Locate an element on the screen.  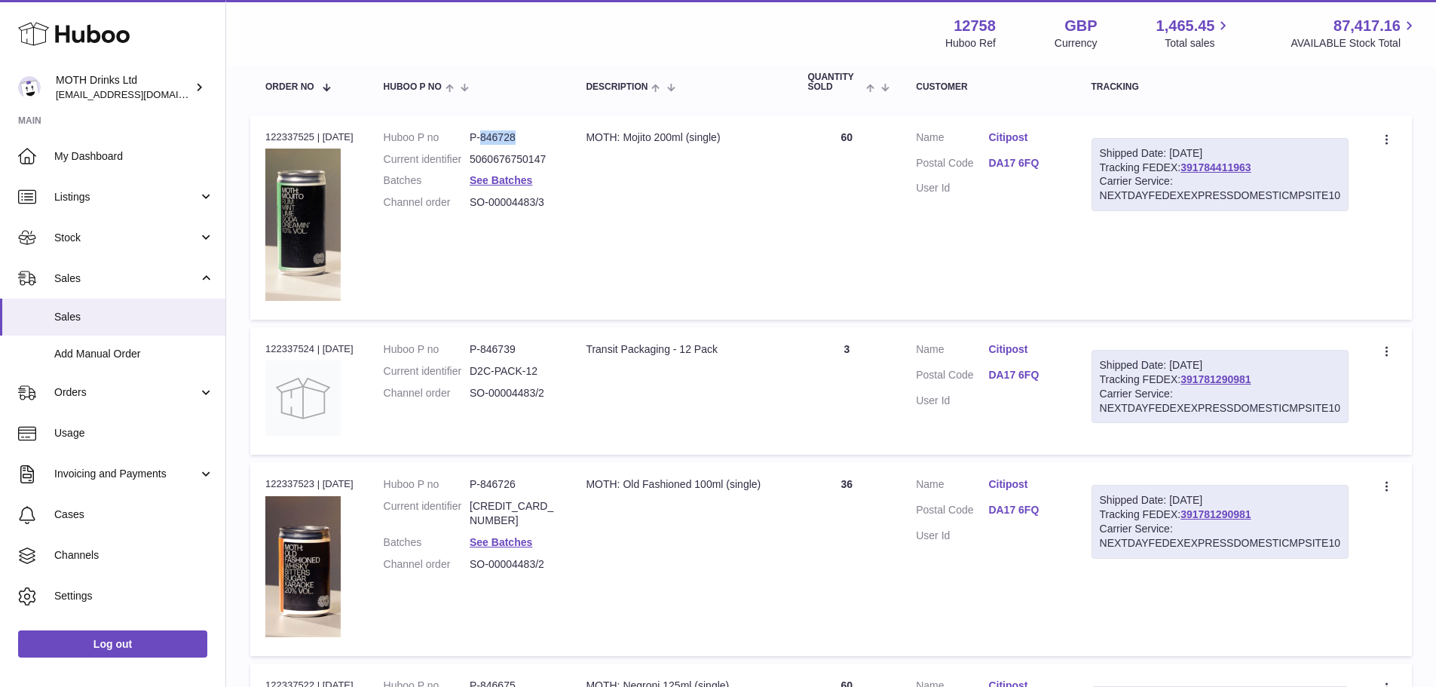
span: 87,417.16 is located at coordinates (1366, 26).